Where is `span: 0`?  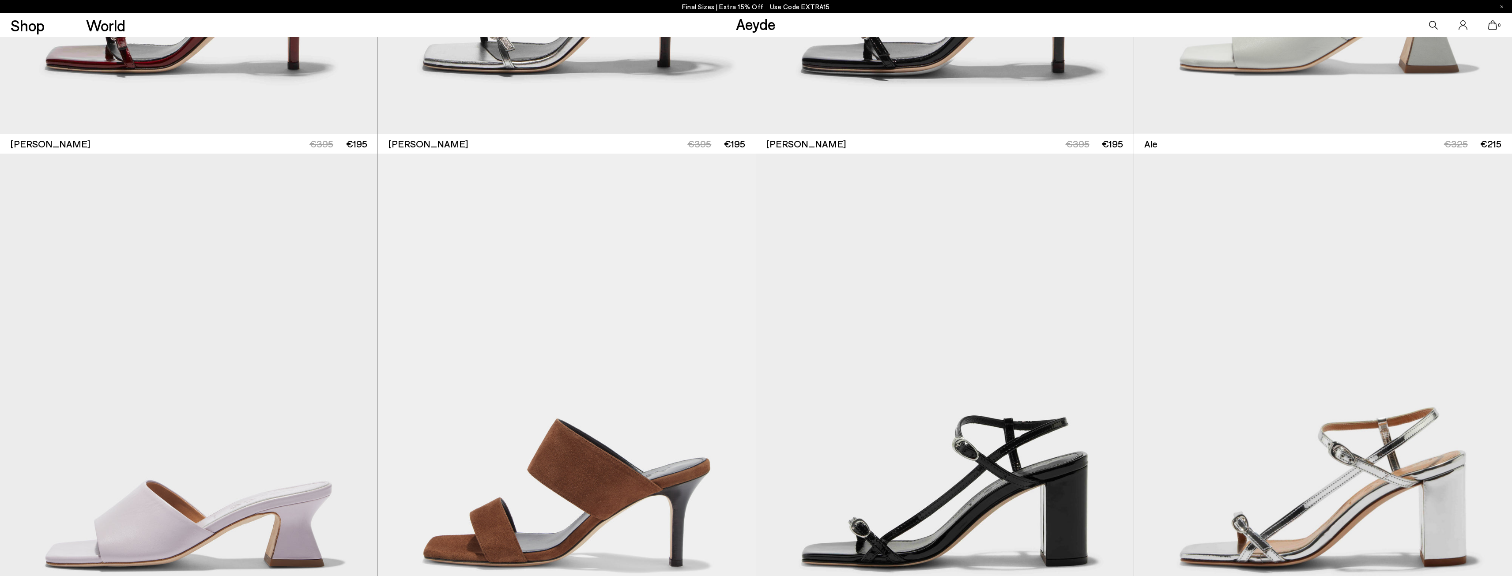
span: 0 is located at coordinates (1499, 25).